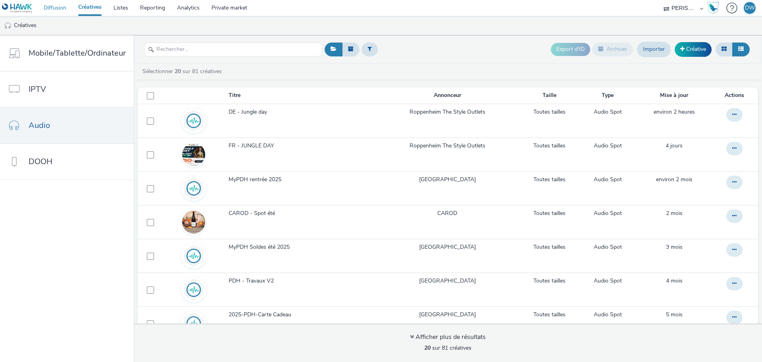 This screenshot has height=362, width=762. I want to click on span: PDH - Travaux V2, so click(253, 281).